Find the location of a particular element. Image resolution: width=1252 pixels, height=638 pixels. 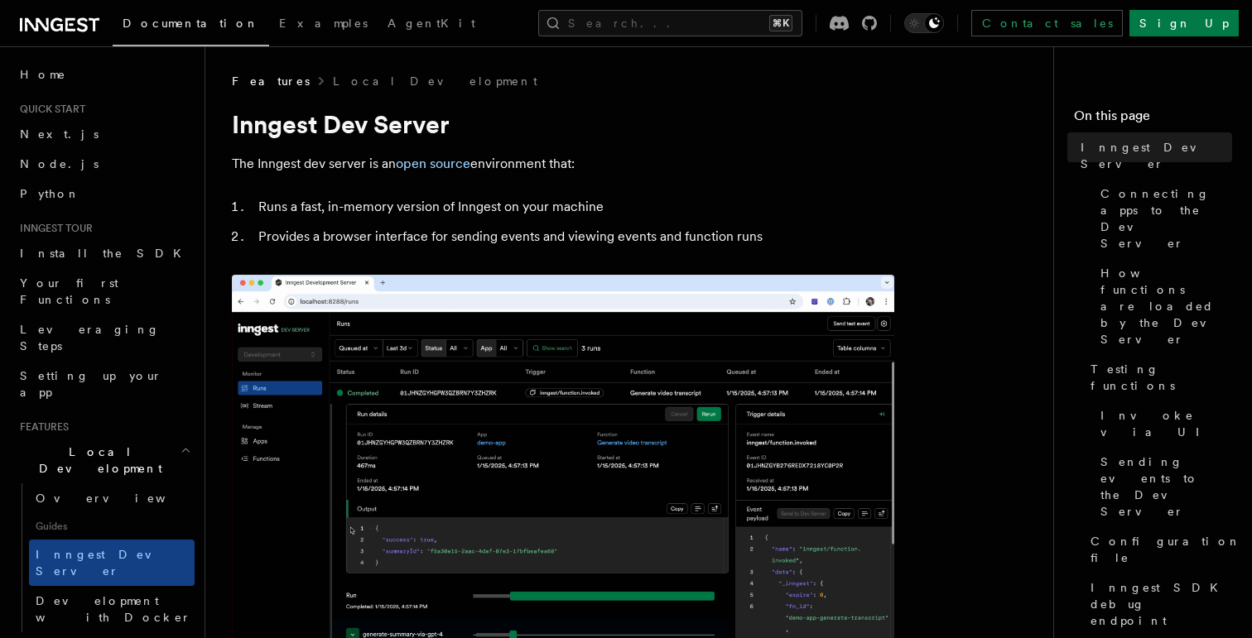

span: Documentation is located at coordinates (190, 23).